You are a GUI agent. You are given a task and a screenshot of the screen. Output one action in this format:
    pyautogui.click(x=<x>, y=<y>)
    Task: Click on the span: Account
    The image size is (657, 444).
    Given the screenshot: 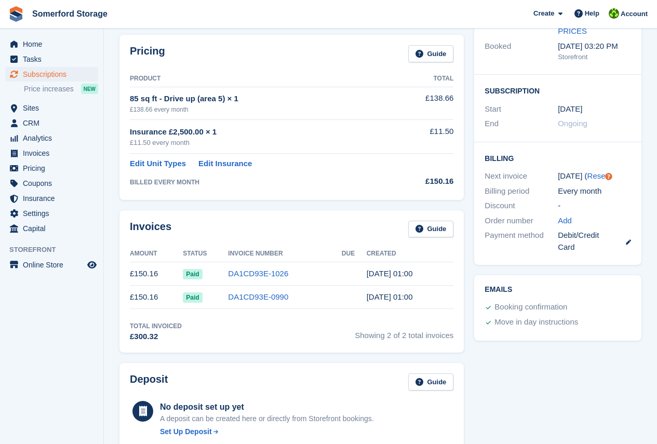 What is the action you would take?
    pyautogui.click(x=634, y=14)
    